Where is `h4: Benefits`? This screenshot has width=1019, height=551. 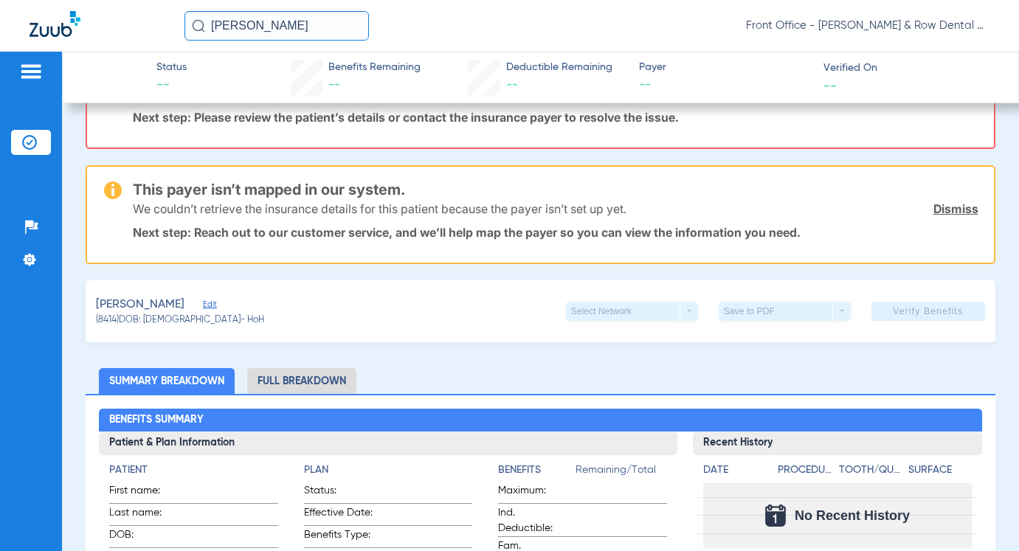 h4: Benefits is located at coordinates (536, 470).